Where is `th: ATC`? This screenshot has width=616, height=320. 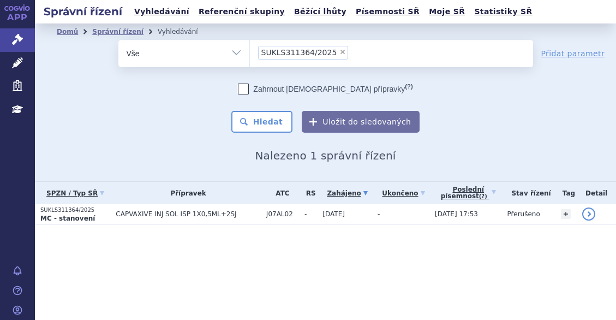
th: ATC is located at coordinates (280, 193).